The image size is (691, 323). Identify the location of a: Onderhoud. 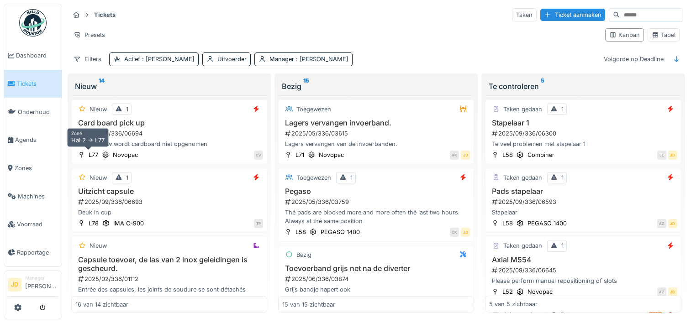
(33, 112).